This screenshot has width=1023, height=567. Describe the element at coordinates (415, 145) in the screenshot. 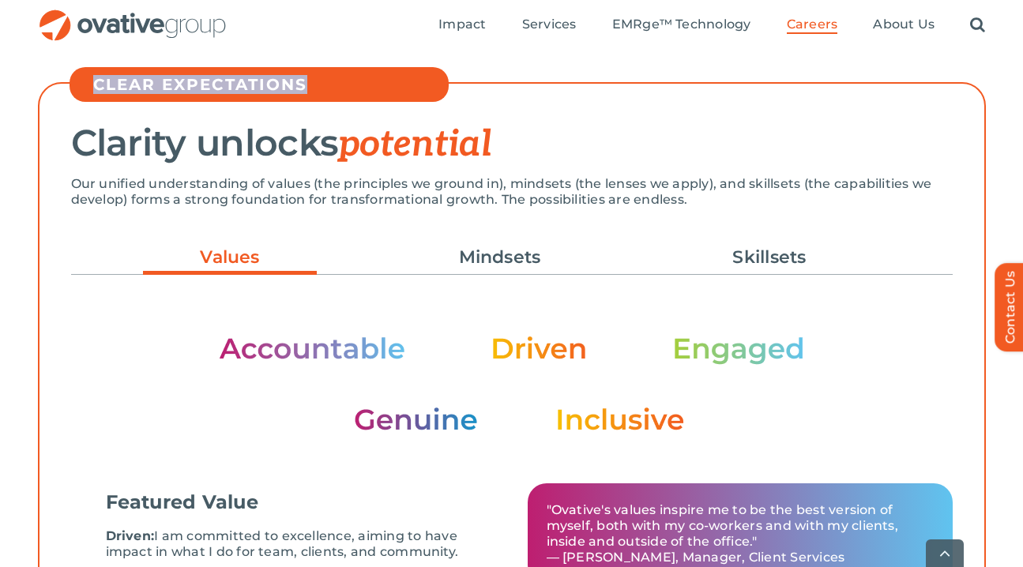

I see `span: potential` at that location.